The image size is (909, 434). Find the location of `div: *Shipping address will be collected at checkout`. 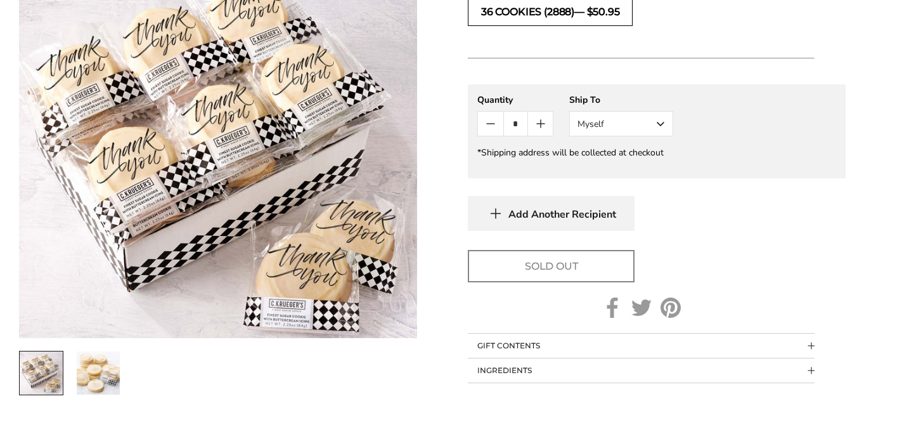

div: *Shipping address will be collected at checkout is located at coordinates (657, 152).